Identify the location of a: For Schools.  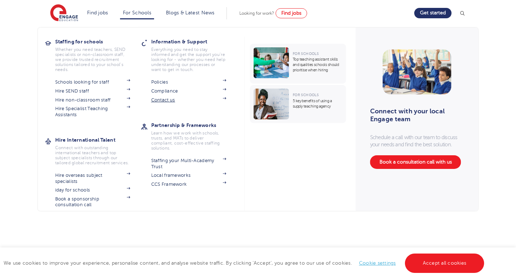
(137, 13).